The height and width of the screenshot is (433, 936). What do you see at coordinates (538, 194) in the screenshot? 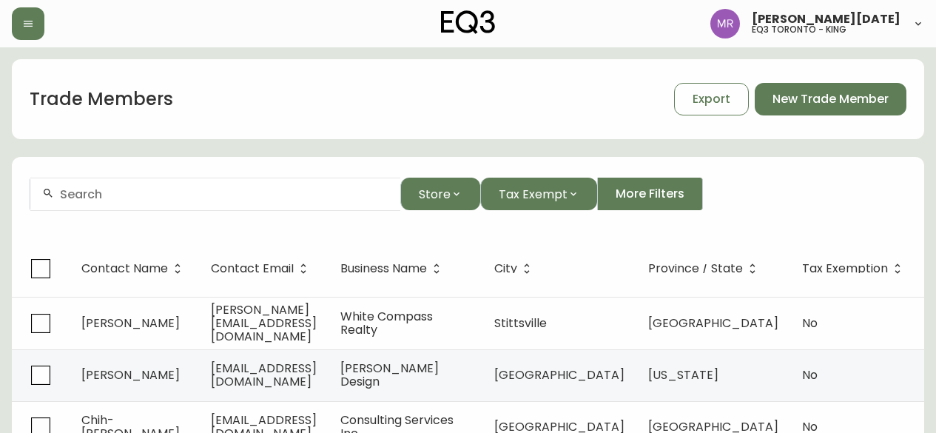
I see `button: Tax Exempt` at bounding box center [538, 194].